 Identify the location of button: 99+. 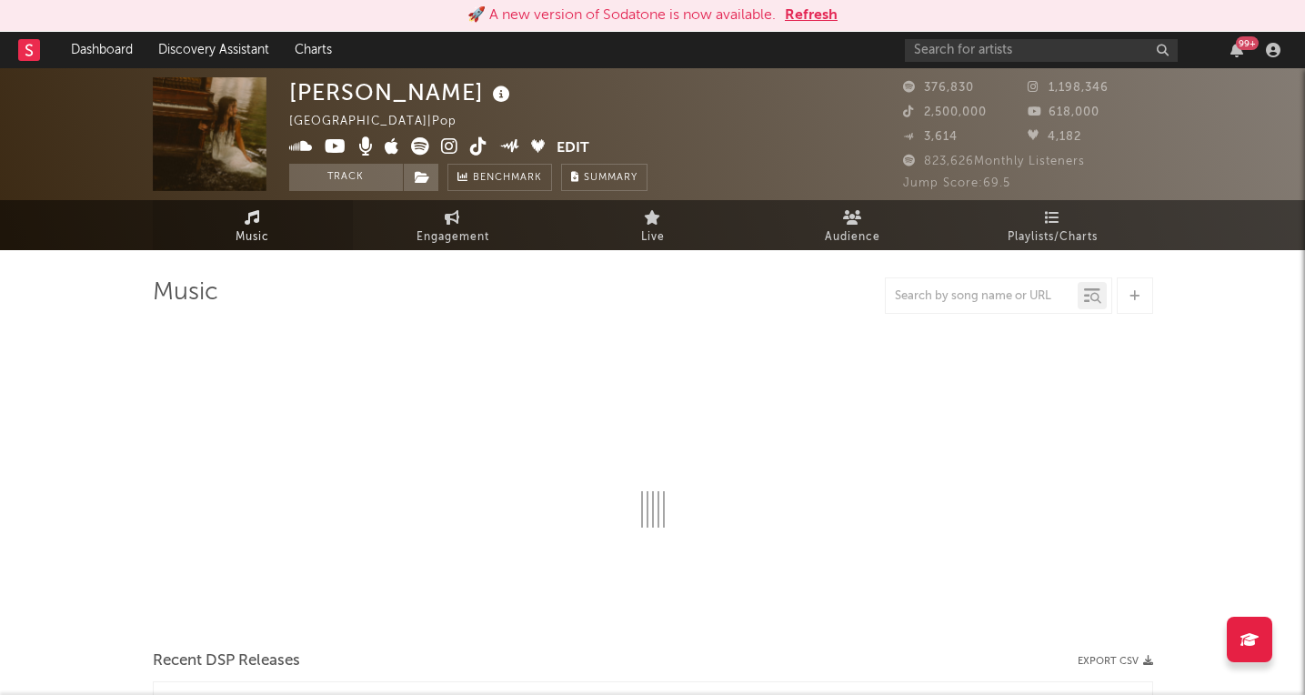
(1237, 50).